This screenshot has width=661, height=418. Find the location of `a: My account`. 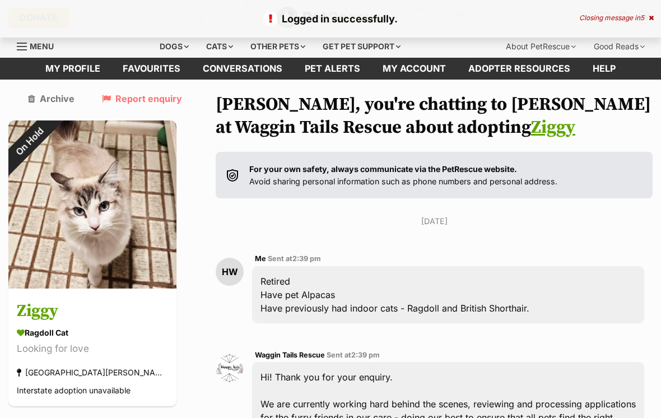

a: My account is located at coordinates (414, 68).